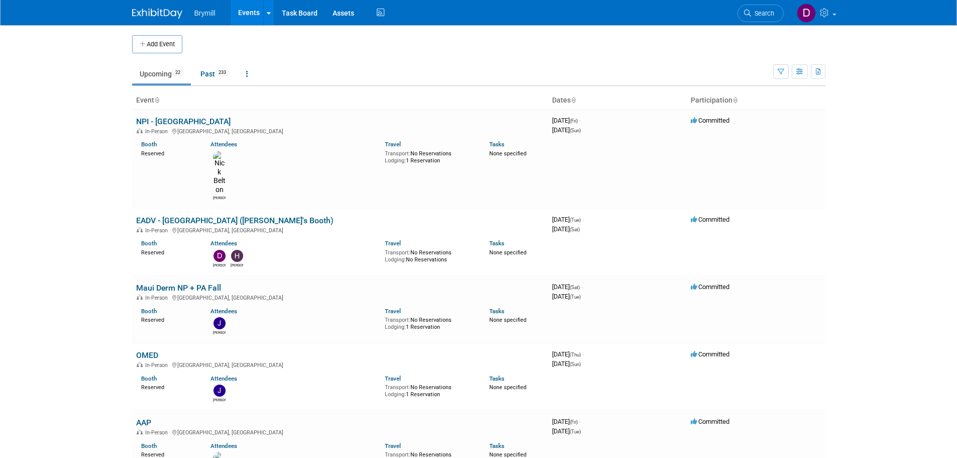 Image resolution: width=957 pixels, height=458 pixels. Describe the element at coordinates (340, 100) in the screenshot. I see `th: Event` at that location.